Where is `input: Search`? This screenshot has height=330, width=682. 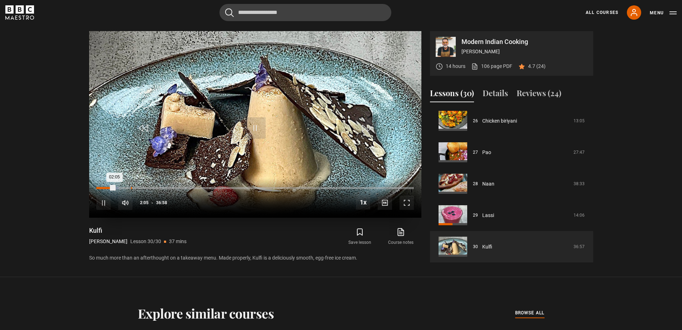
input: Search is located at coordinates (305, 13).